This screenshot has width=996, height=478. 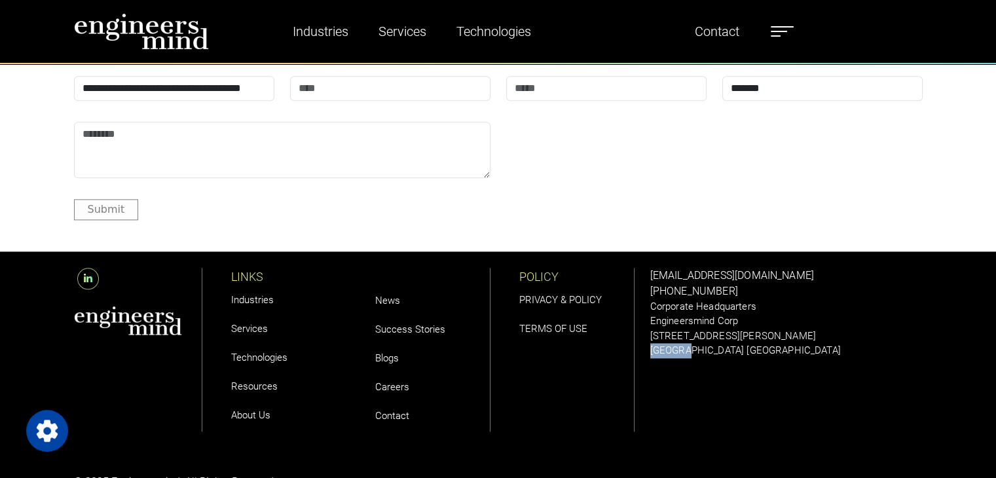 I want to click on p: POLICY, so click(x=576, y=276).